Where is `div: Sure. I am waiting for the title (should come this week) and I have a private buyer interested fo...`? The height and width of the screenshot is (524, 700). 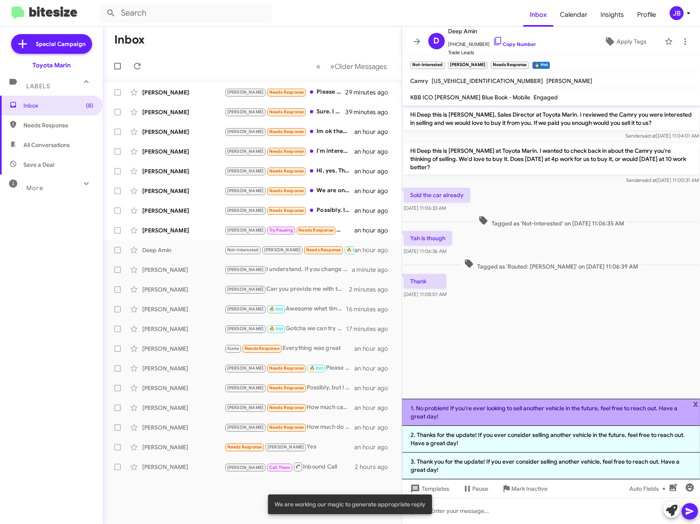
div: Sure. I am waiting for the title (should come this week) and I have a private buyer interested fo... is located at coordinates (285, 112).